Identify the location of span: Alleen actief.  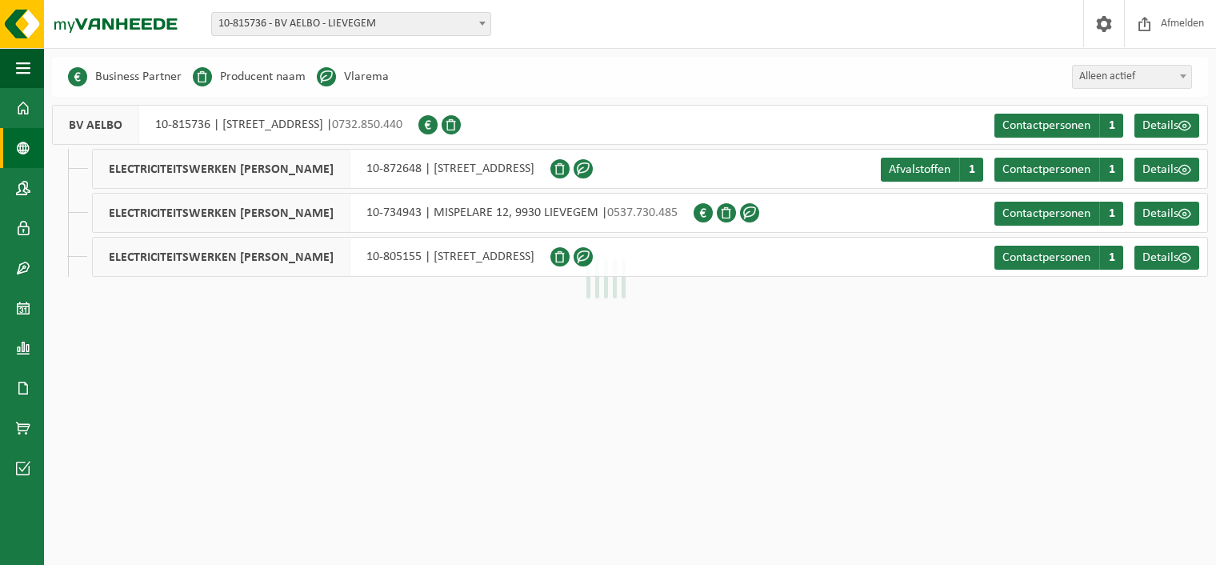
(1132, 77).